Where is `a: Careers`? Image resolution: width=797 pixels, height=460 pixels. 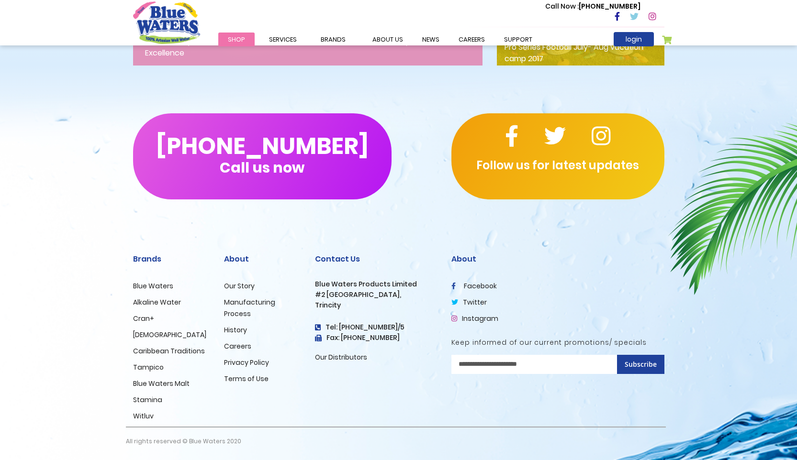
a: Careers is located at coordinates (237, 346).